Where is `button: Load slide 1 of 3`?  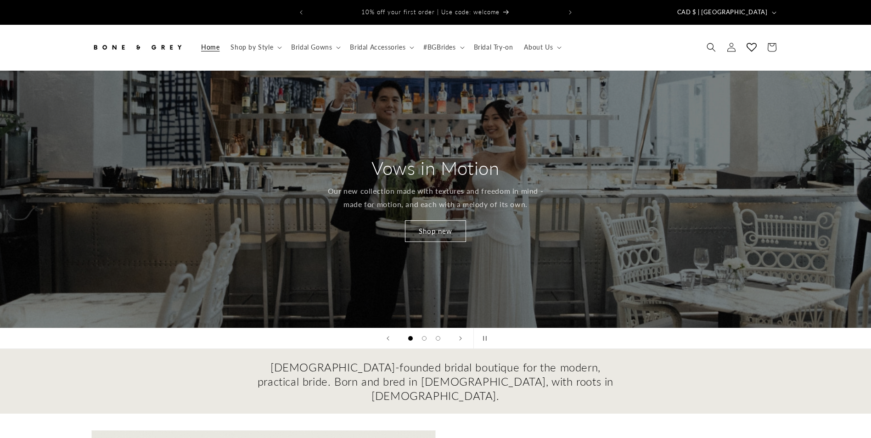
button: Load slide 1 of 3 is located at coordinates (411, 338).